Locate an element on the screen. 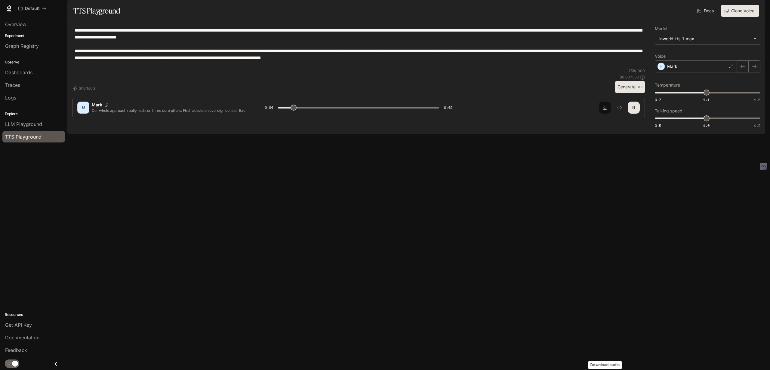 The height and width of the screenshot is (370, 770). p: Temperature is located at coordinates (668, 85).